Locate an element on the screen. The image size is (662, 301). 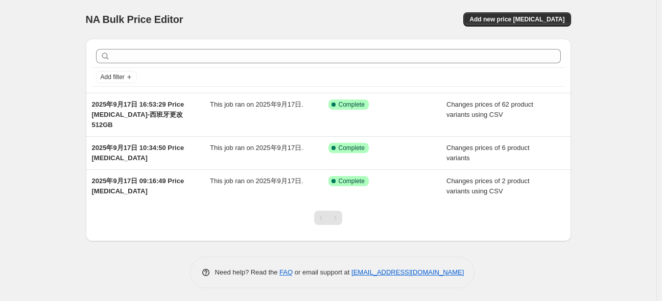
span: Add filter is located at coordinates (112, 77).